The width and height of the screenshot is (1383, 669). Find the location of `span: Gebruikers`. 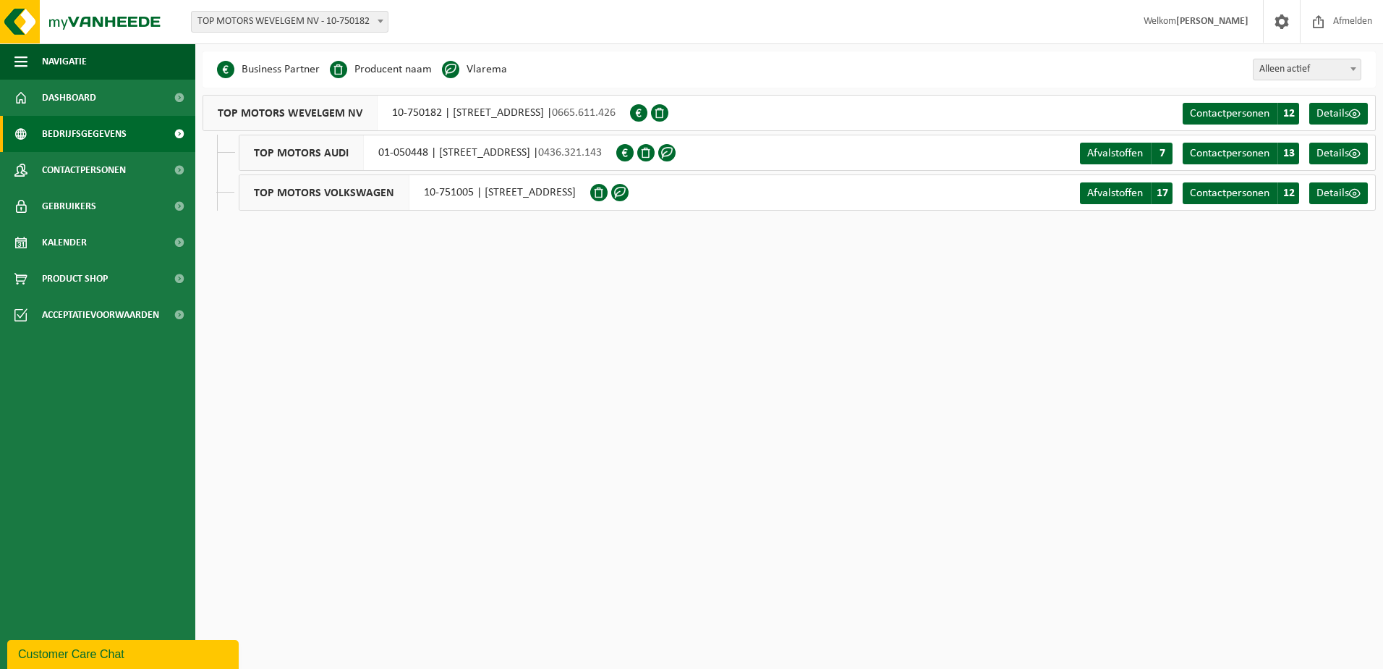

span: Gebruikers is located at coordinates (69, 206).